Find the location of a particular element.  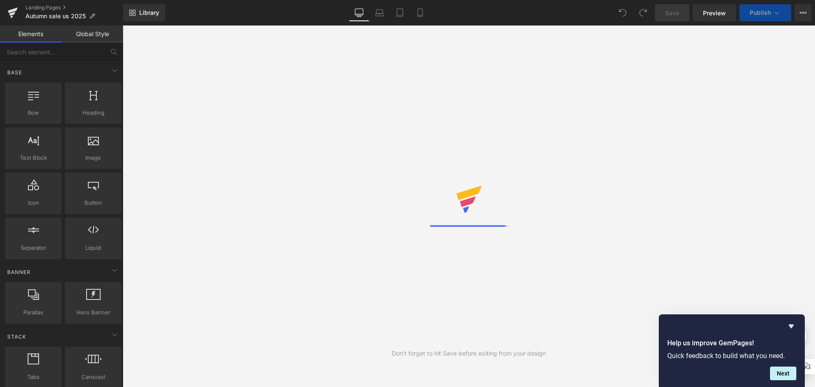

button: Redo is located at coordinates (643, 13).